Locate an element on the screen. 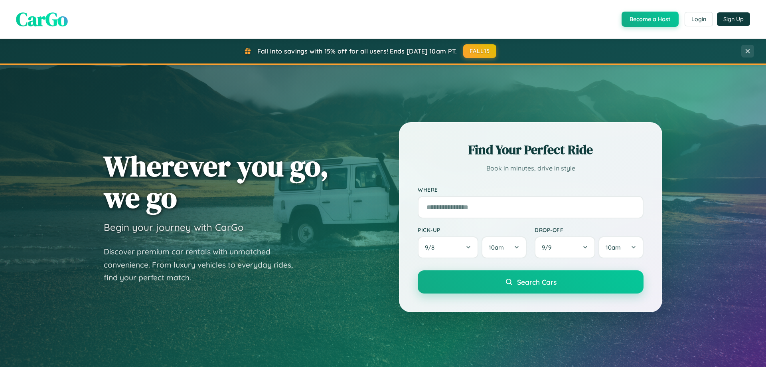  span: 9 / 8 is located at coordinates (432, 247).